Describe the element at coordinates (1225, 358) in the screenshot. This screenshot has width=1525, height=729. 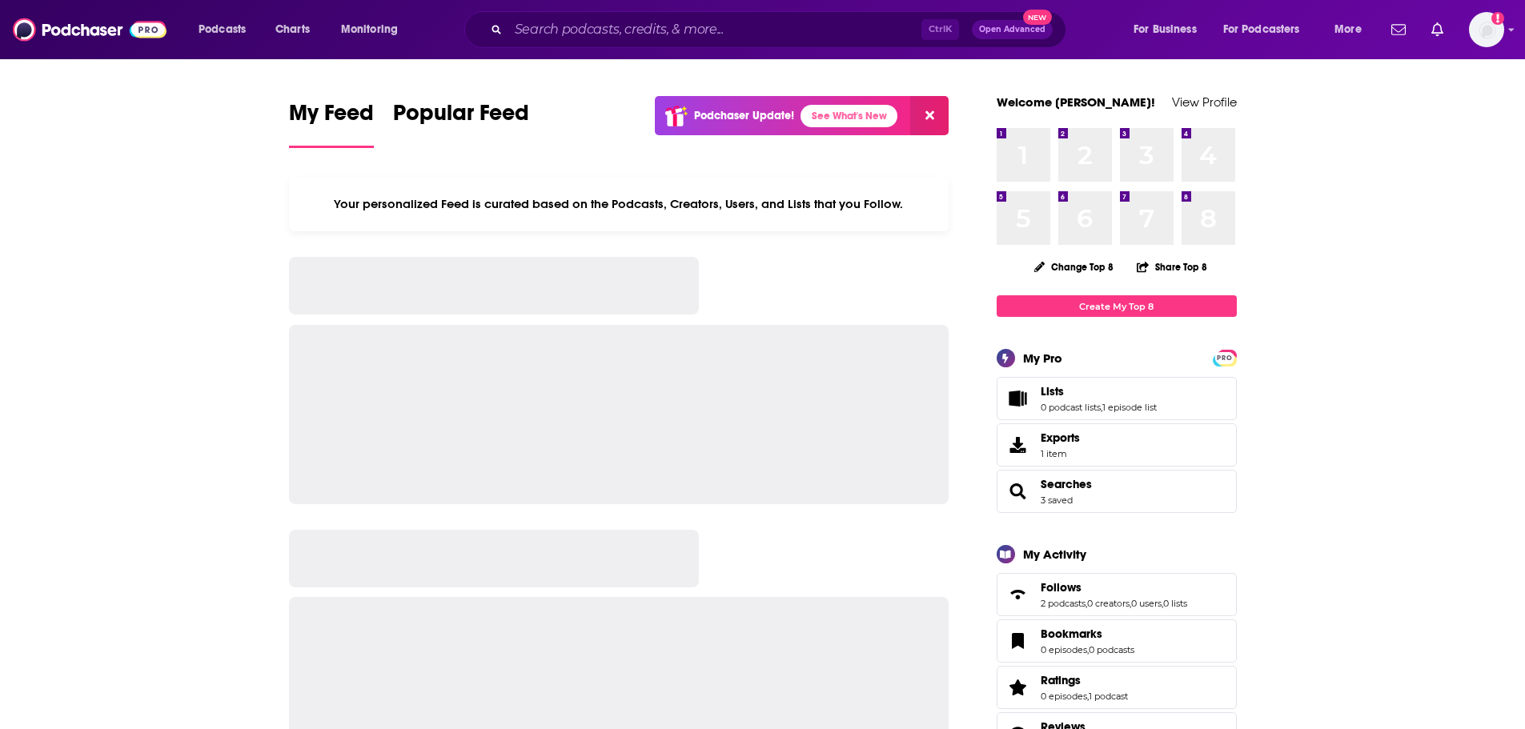
I see `span: PRO` at that location.